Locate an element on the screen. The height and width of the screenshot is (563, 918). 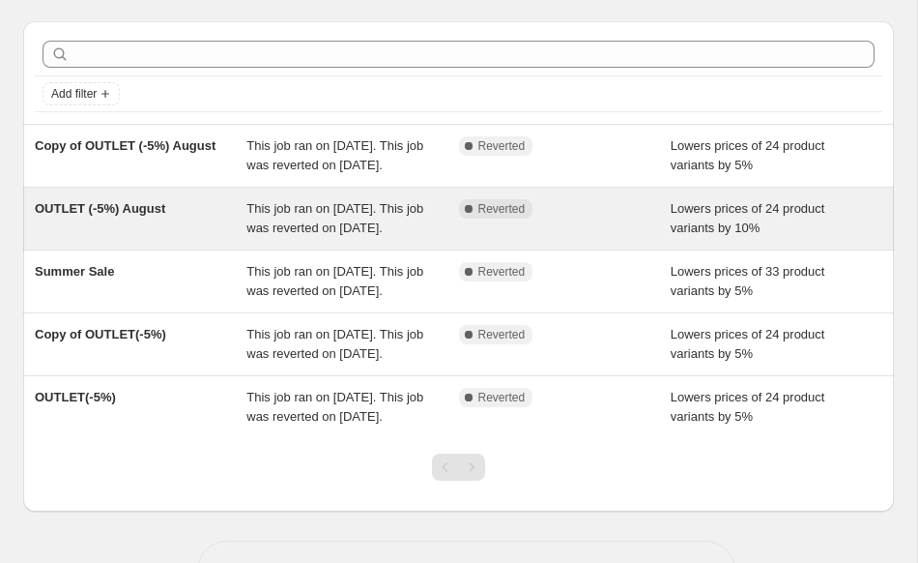
span: Copy of OUTLET (-5%) August is located at coordinates (125, 145).